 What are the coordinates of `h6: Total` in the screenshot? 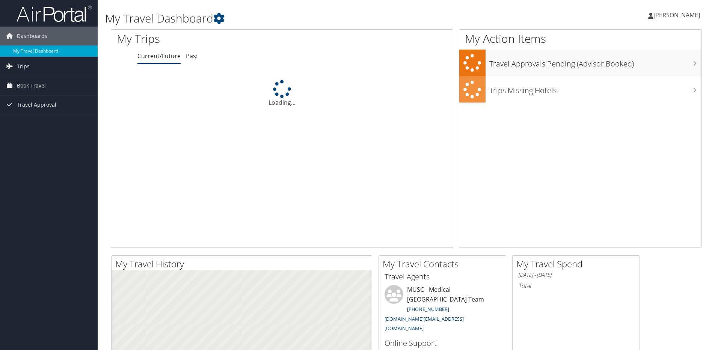 It's located at (576, 286).